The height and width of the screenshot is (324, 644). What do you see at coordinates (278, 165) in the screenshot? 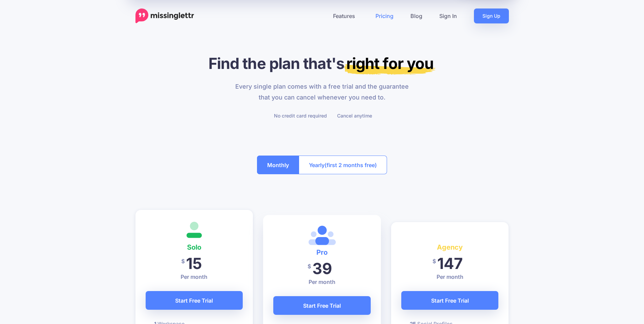
I see `button: Monthly` at bounding box center [278, 165].